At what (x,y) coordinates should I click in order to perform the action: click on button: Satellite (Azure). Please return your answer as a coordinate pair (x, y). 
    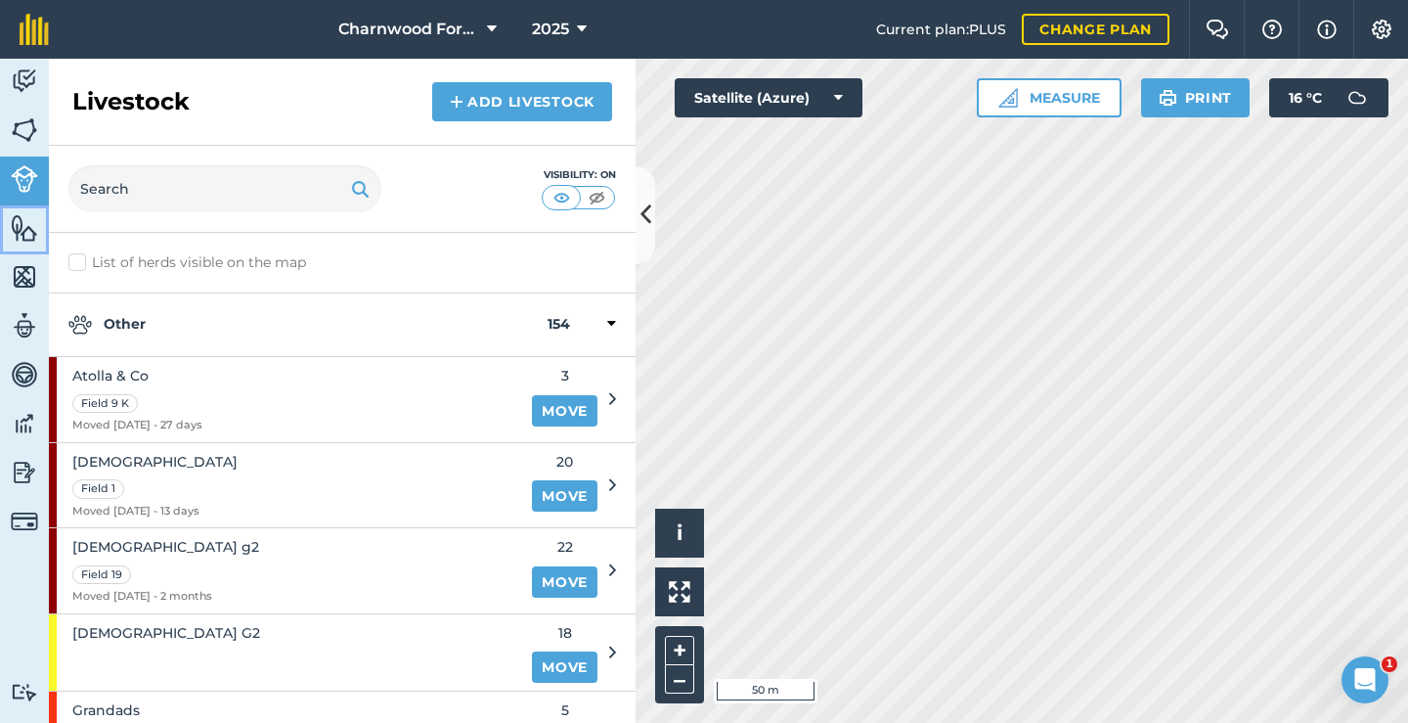
    Looking at the image, I should click on (769, 98).